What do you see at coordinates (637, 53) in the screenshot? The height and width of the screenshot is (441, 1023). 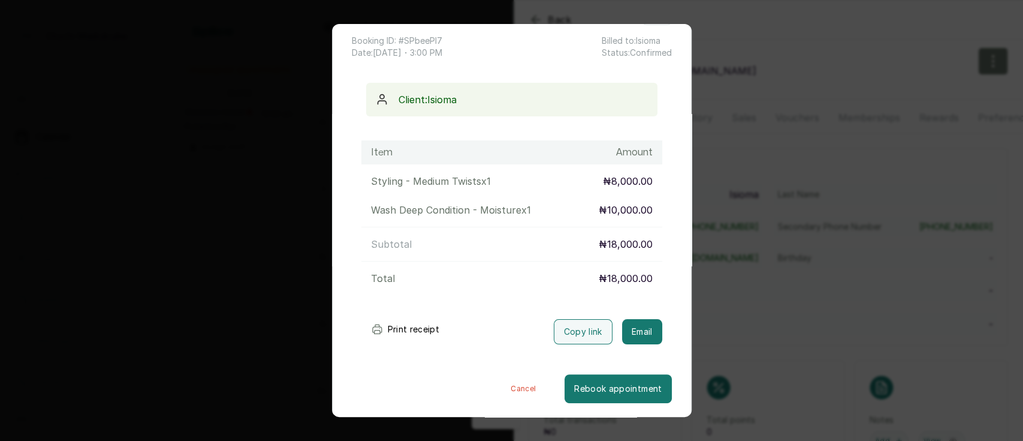 I see `p: Status: Confirmed` at bounding box center [637, 53].